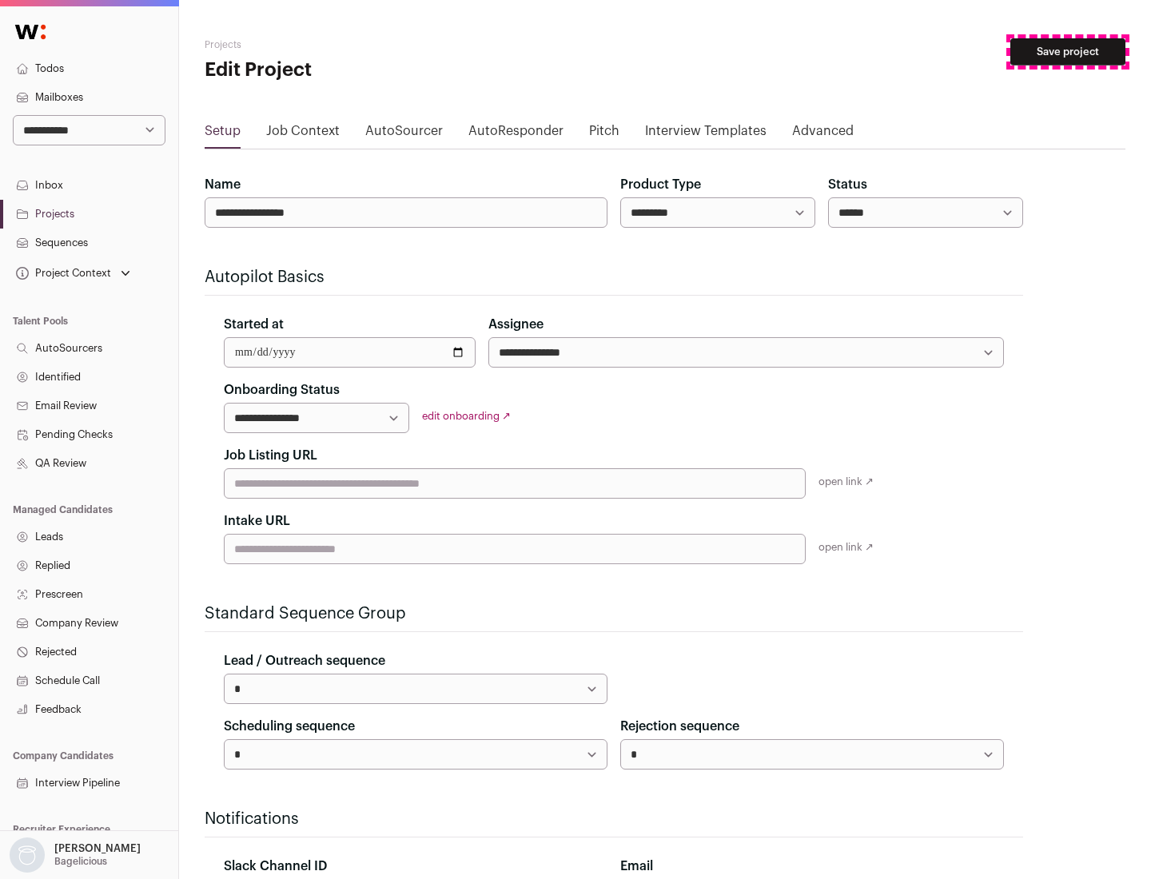 The image size is (1151, 879). What do you see at coordinates (222, 134) in the screenshot?
I see `a: Setup` at bounding box center [222, 134].